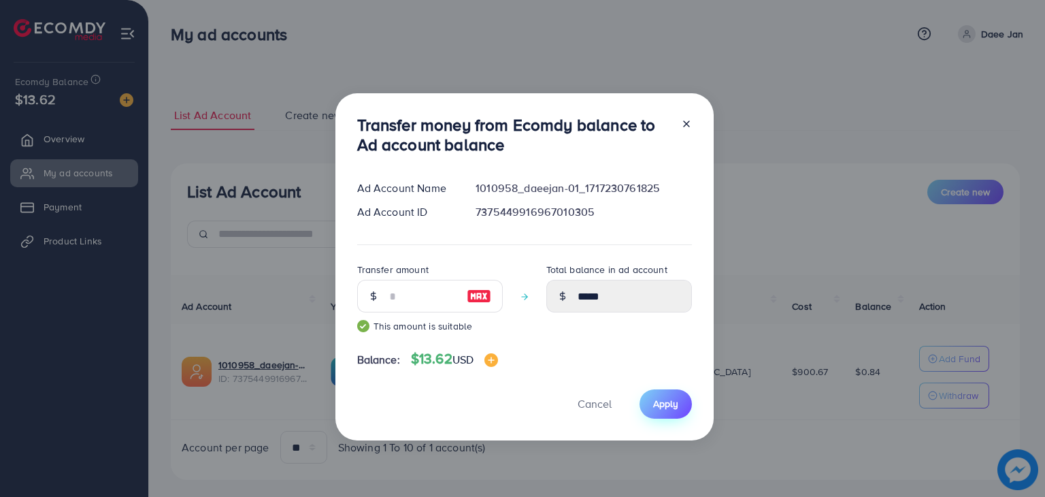 This screenshot has width=1045, height=497. What do you see at coordinates (595, 403) in the screenshot?
I see `button: Cancel` at bounding box center [595, 403].